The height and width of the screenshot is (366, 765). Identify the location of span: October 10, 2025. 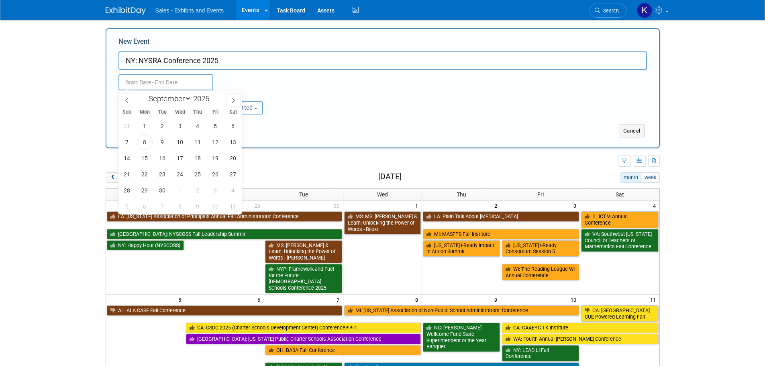
(215, 206).